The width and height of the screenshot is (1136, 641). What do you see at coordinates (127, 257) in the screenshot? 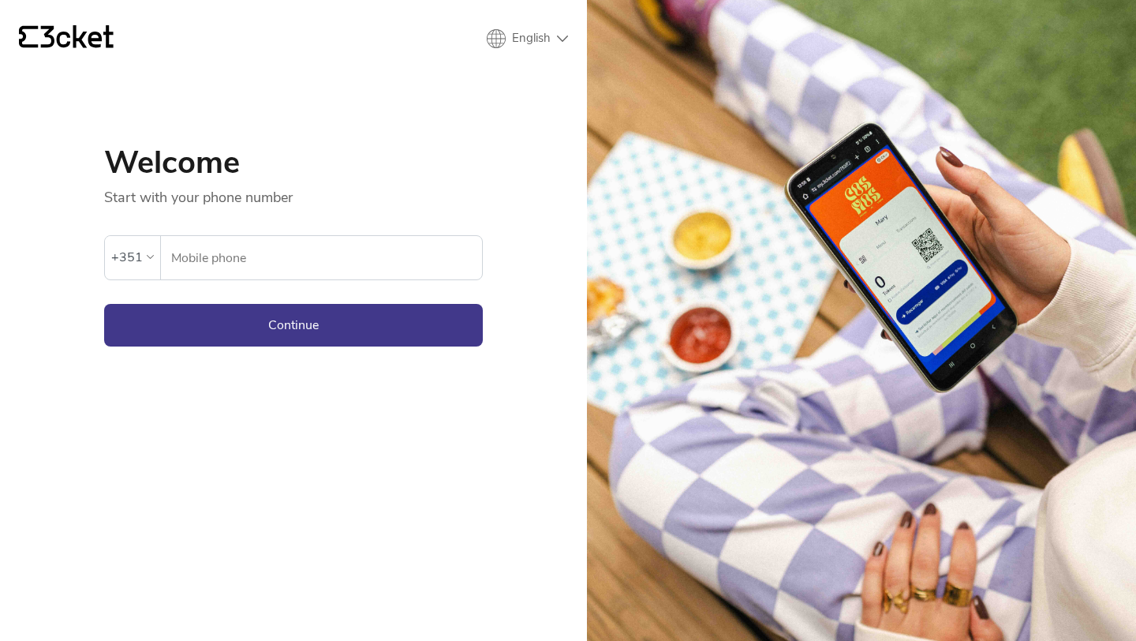
I see `div: +351` at bounding box center [127, 257].